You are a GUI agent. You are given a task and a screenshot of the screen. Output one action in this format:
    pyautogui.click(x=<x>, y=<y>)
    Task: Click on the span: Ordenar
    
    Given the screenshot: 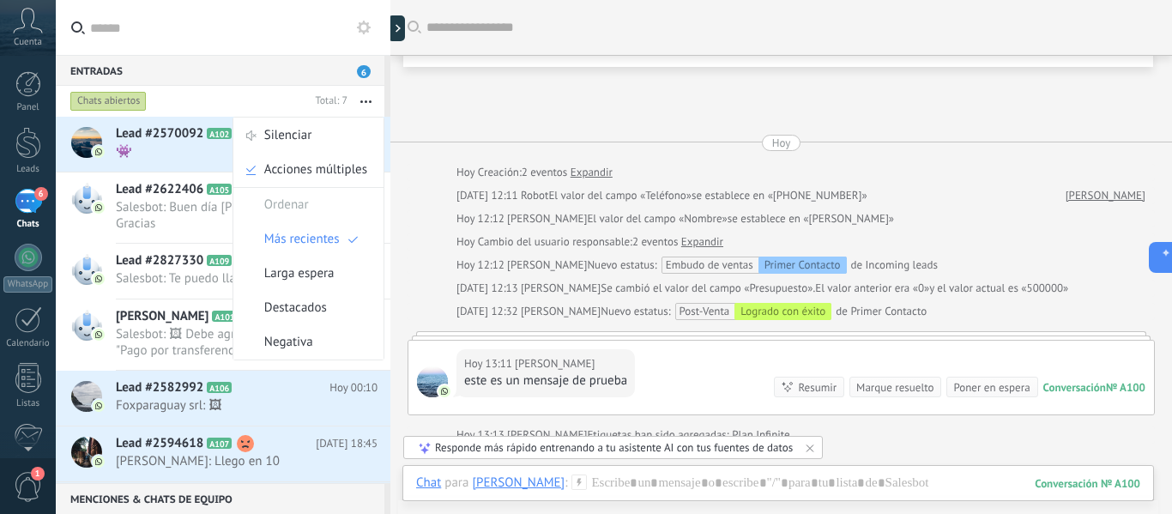 What is the action you would take?
    pyautogui.click(x=287, y=205)
    